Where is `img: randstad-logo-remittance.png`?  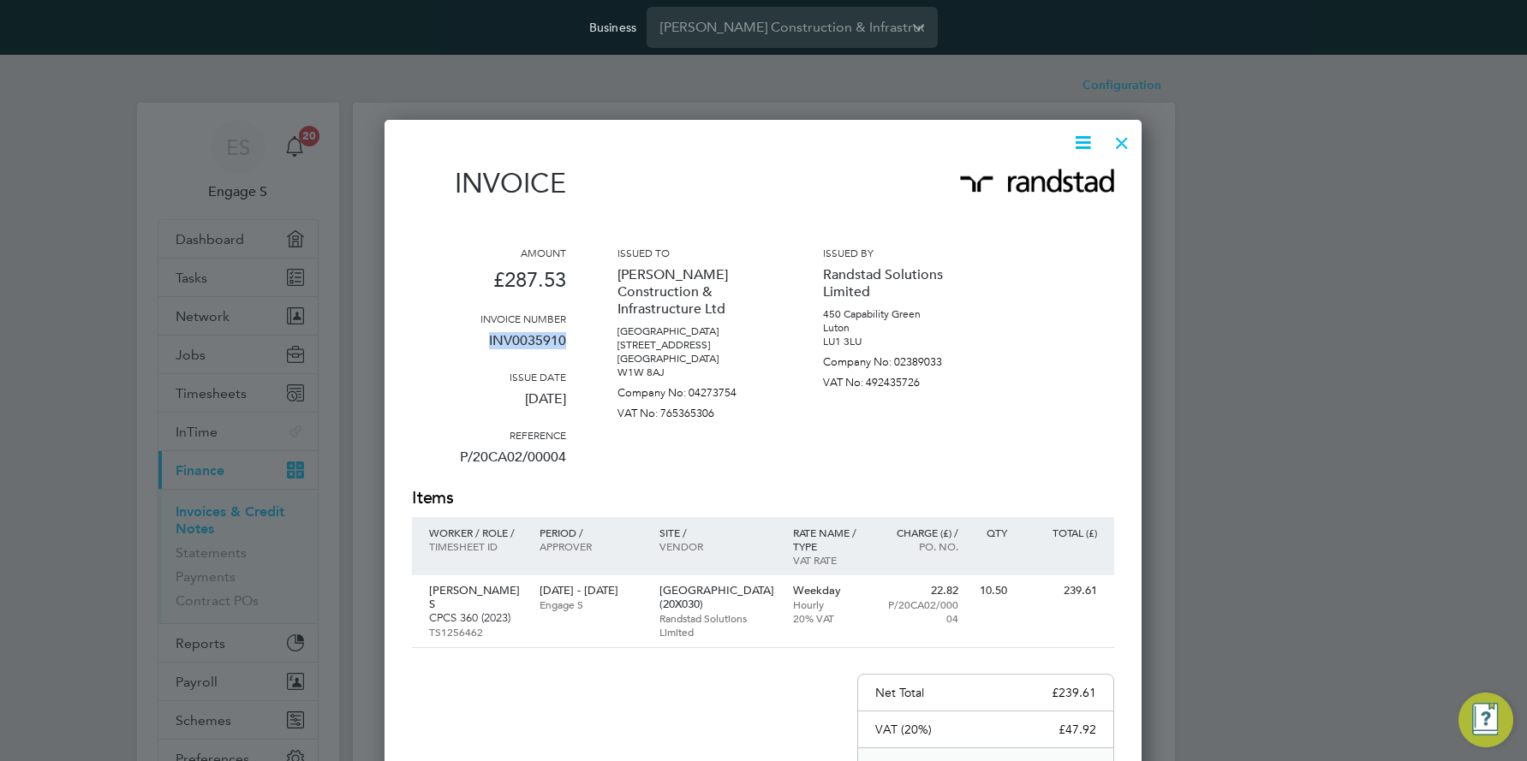
img: randstad-logo-remittance.png is located at coordinates (1037, 181).